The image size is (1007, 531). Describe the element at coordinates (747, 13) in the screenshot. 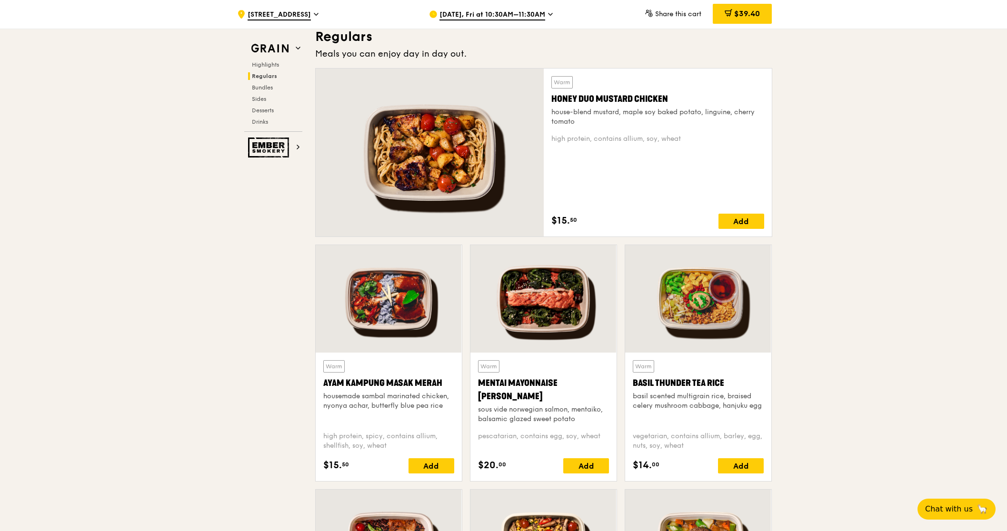

I see `span: $39.40` at that location.